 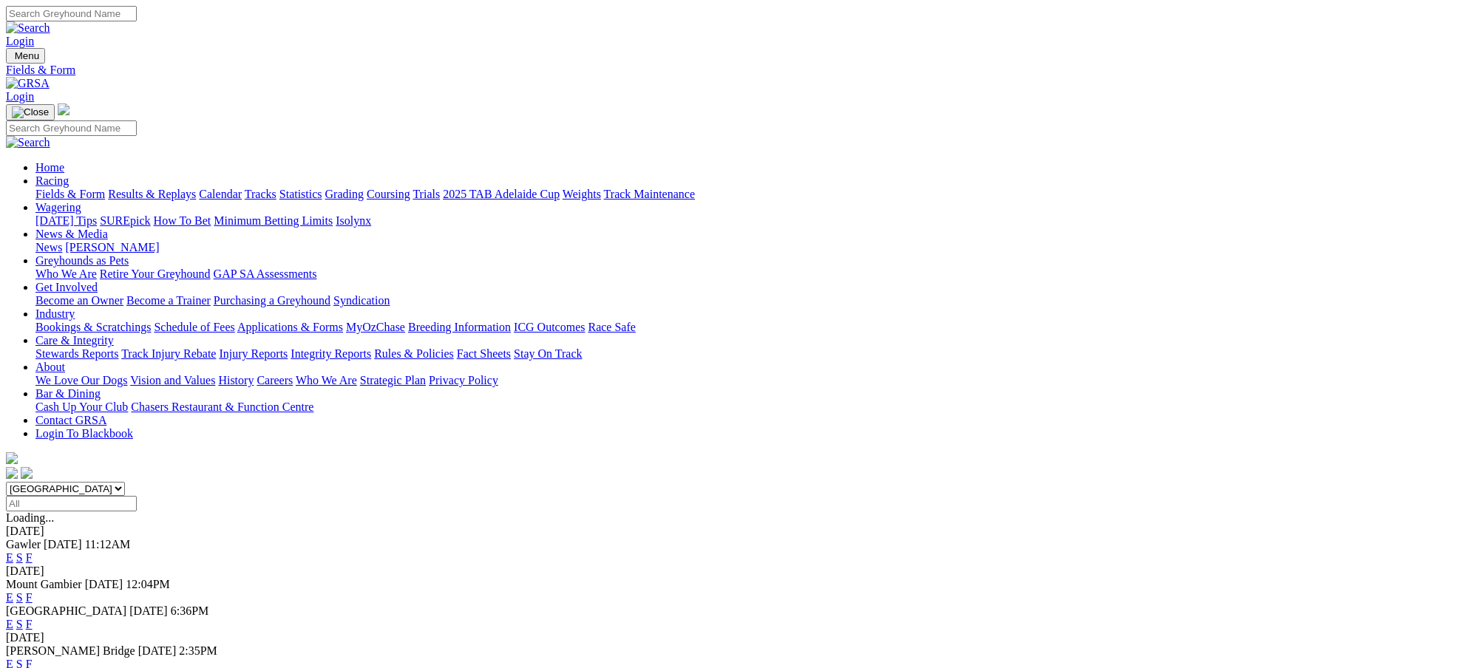 What do you see at coordinates (27, 84) in the screenshot?
I see `img: GRSA` at bounding box center [27, 84].